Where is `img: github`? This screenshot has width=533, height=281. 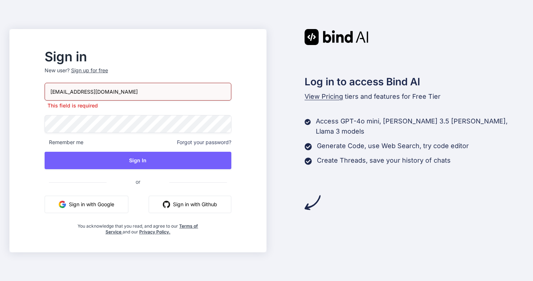
img: github is located at coordinates (166, 204).